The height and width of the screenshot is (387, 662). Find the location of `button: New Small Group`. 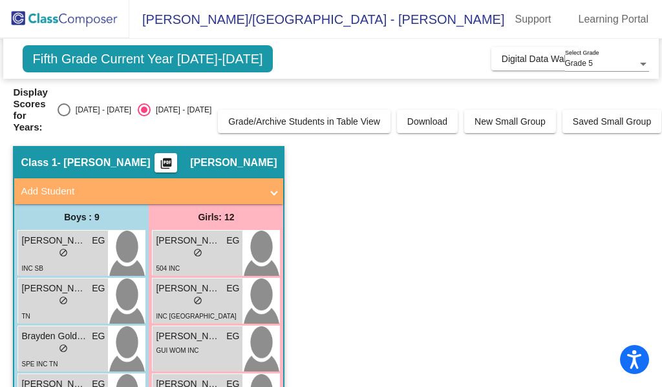

button: New Small Group is located at coordinates (510, 121).